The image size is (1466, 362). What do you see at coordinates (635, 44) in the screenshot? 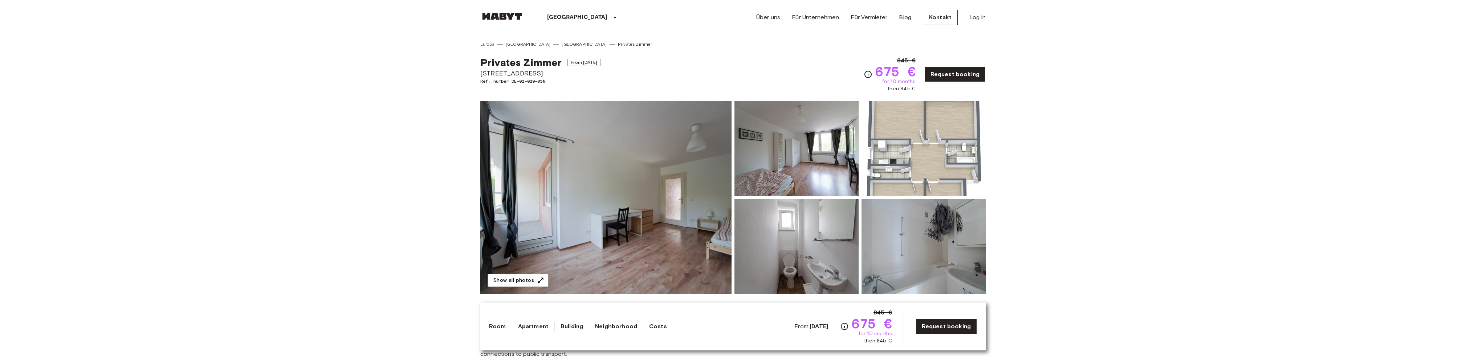
I see `a: Privates Zimmer` at bounding box center [635, 44].